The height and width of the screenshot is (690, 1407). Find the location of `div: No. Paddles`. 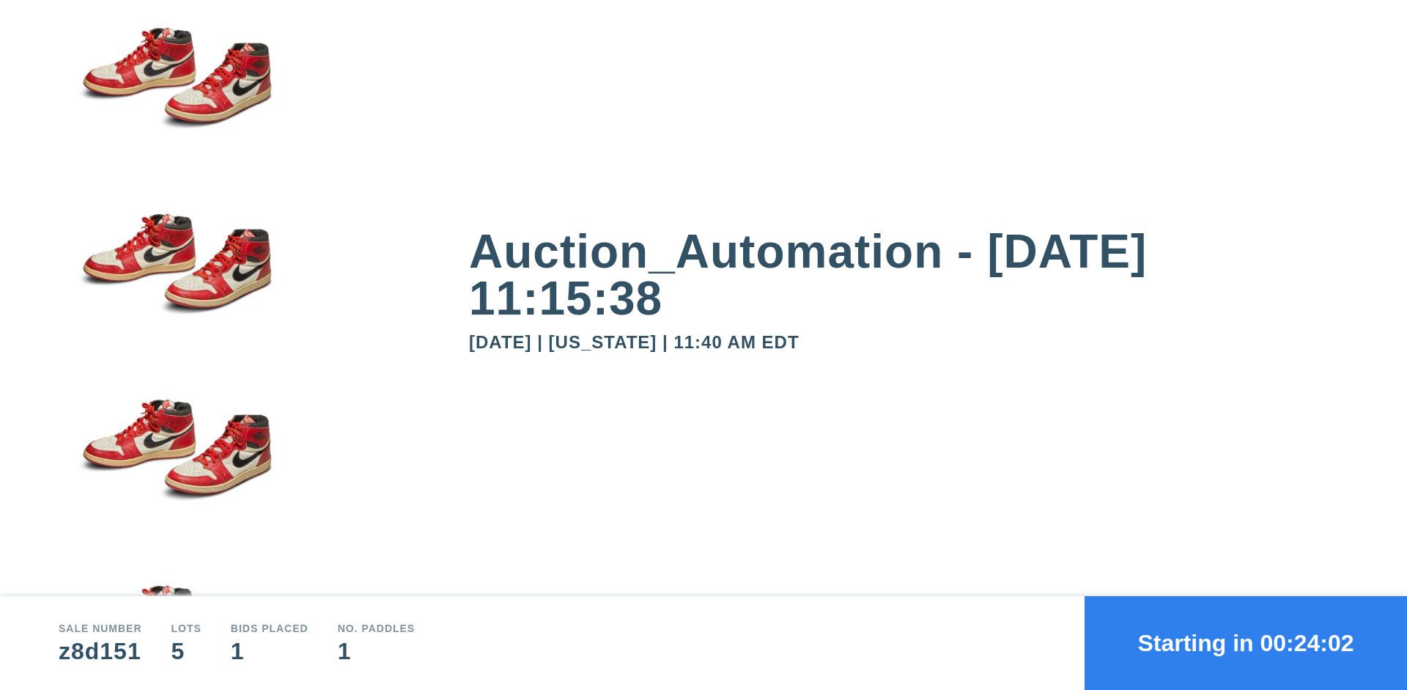

div: No. Paddles is located at coordinates (377, 628).